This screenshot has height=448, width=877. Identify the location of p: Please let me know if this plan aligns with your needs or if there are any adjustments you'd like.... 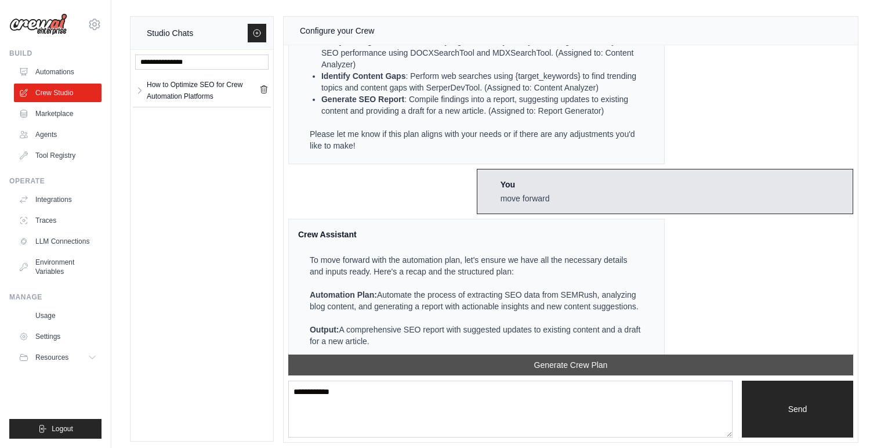
(475, 140).